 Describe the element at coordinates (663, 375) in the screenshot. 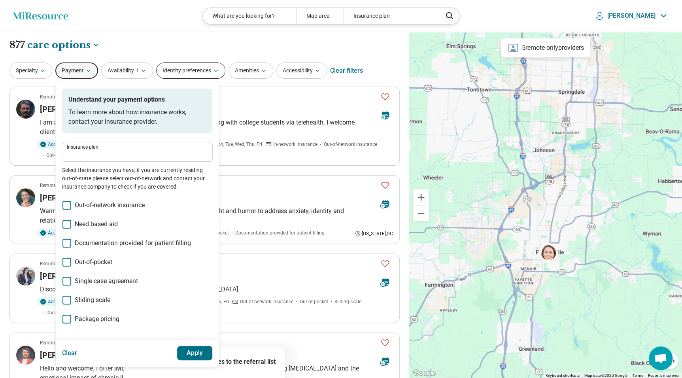

I see `a: Report a map error` at that location.